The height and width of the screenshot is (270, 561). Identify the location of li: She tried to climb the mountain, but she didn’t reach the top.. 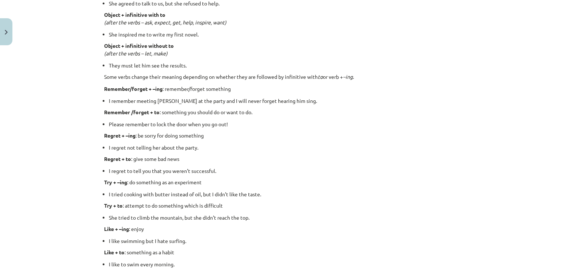
(283, 218).